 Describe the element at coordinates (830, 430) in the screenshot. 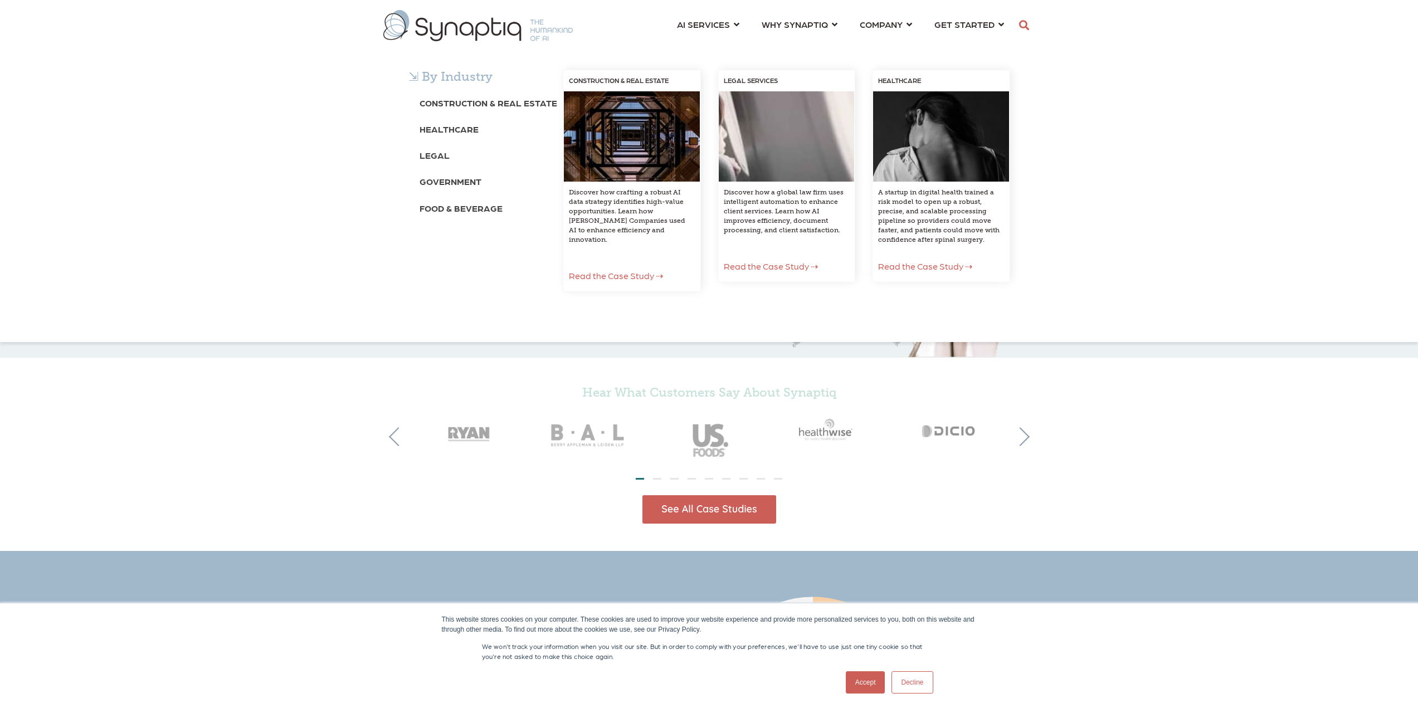

I see `img: Healthwise_gray50` at that location.